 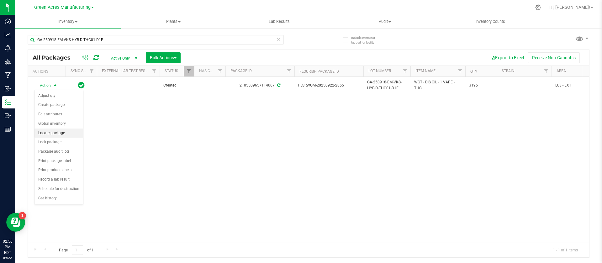 What do you see at coordinates (76, 250) in the screenshot?
I see `span: Page of 1` at bounding box center [76, 250].